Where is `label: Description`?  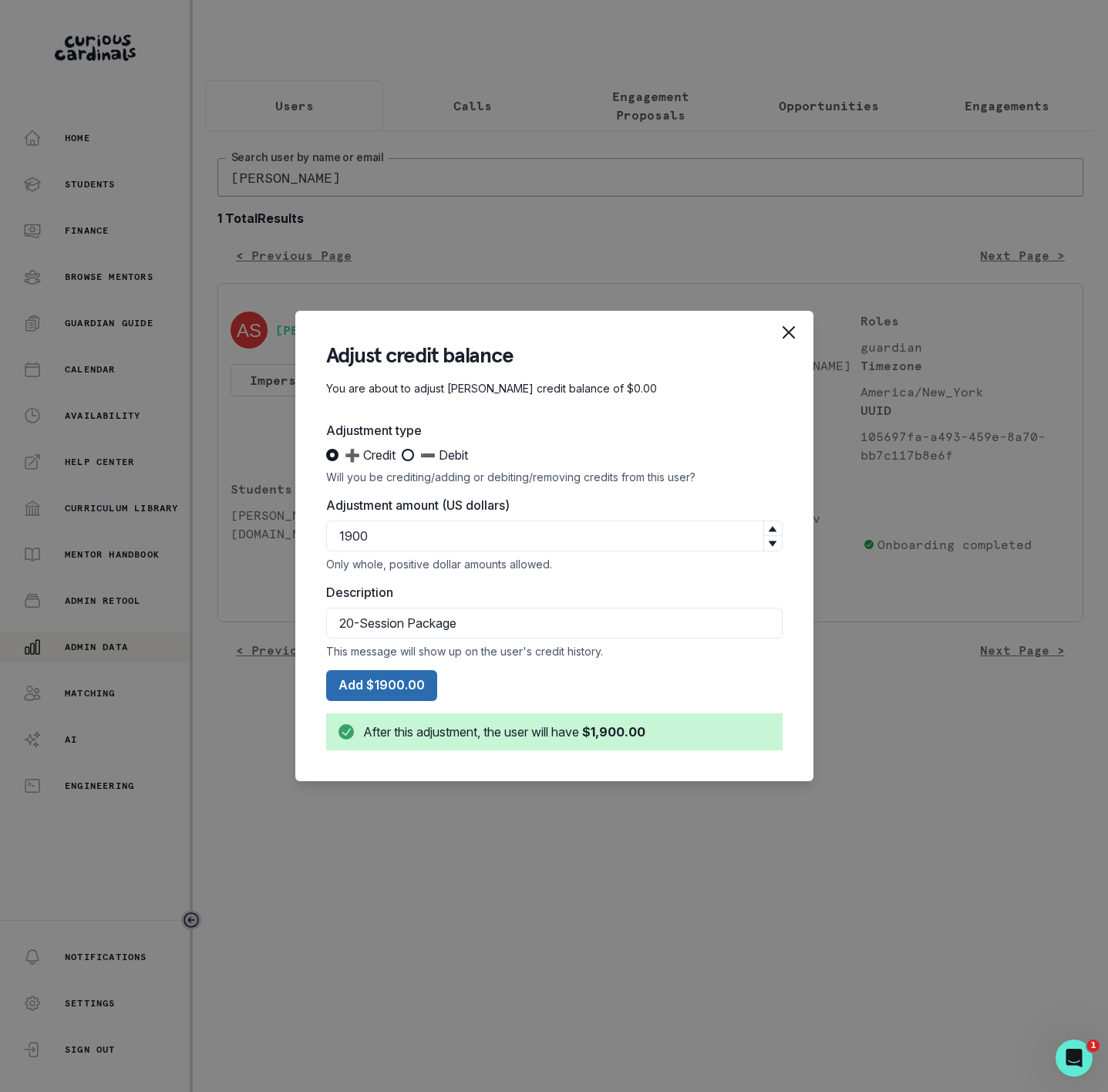
label: Description is located at coordinates (550, 592).